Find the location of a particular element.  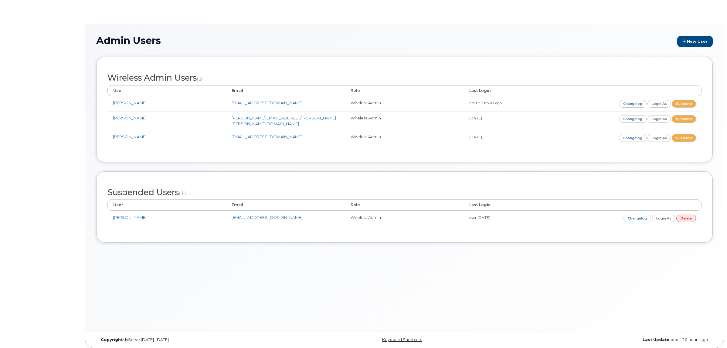

h1: Admin Users is located at coordinates (404, 41).